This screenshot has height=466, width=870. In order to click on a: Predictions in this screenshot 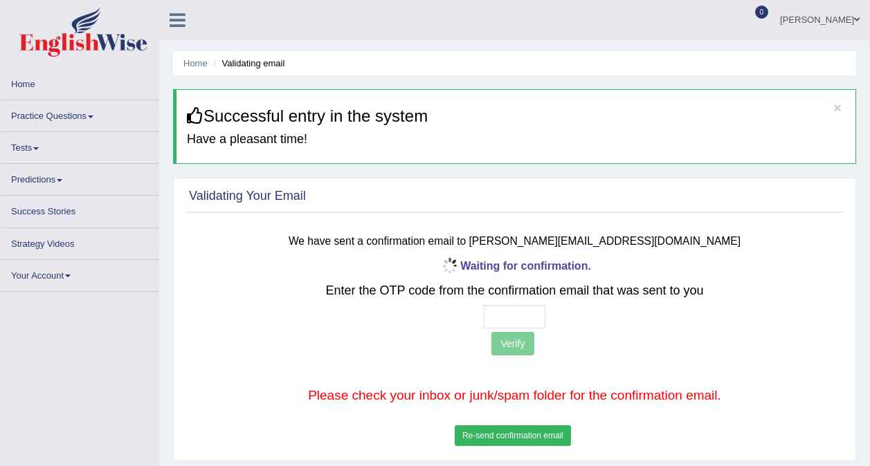, I will do `click(80, 177)`.